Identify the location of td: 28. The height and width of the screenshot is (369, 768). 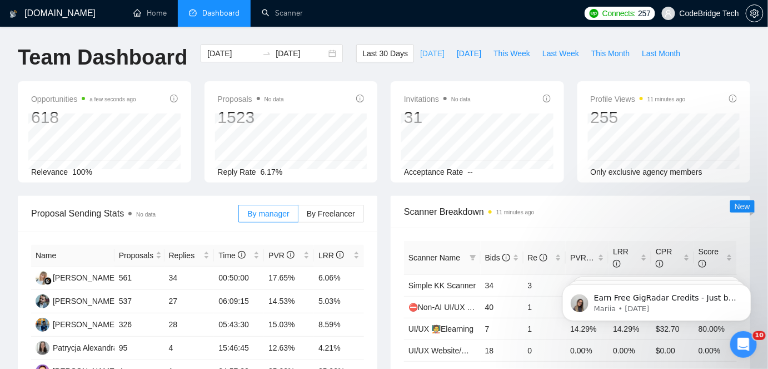
(190, 325).